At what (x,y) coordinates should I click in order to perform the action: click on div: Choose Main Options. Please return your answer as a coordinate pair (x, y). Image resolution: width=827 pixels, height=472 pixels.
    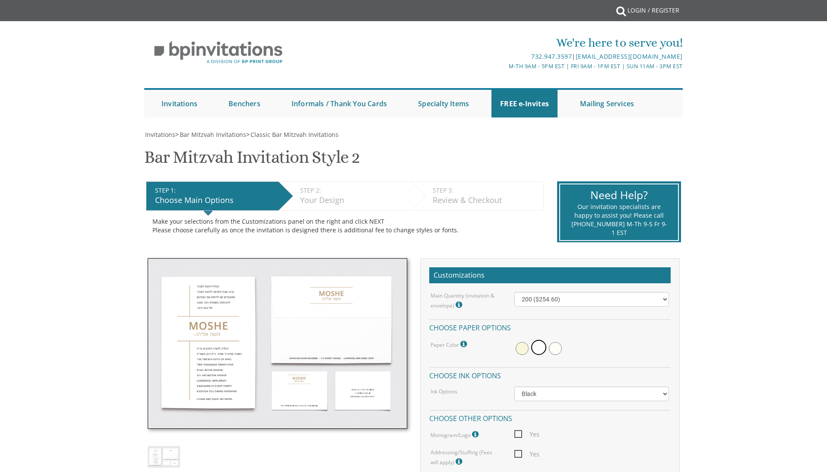
    Looking at the image, I should click on (215, 200).